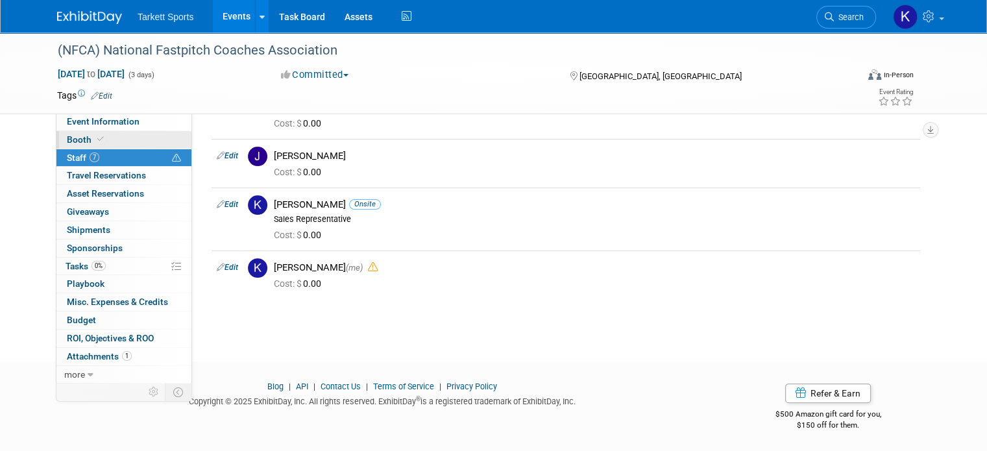  I want to click on a: more, so click(124, 374).